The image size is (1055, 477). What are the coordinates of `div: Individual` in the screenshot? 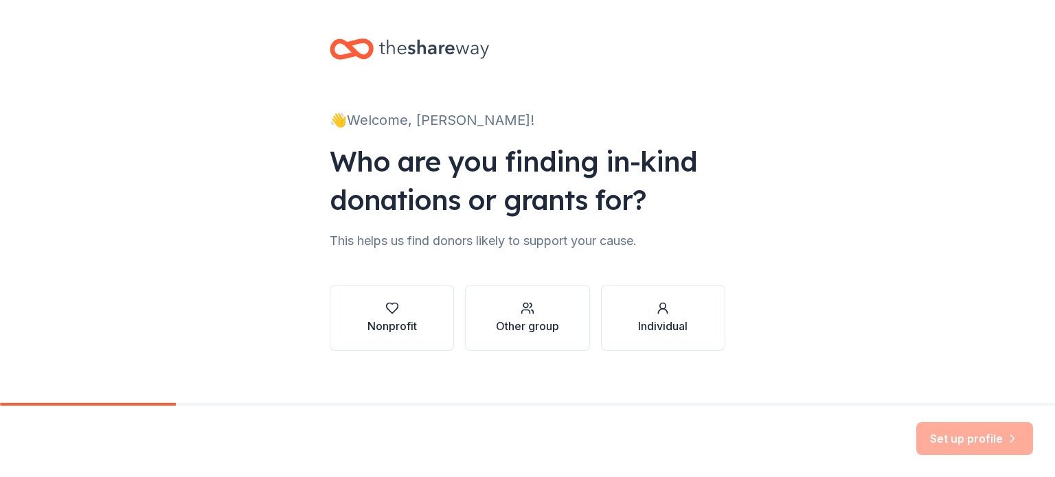 It's located at (663, 326).